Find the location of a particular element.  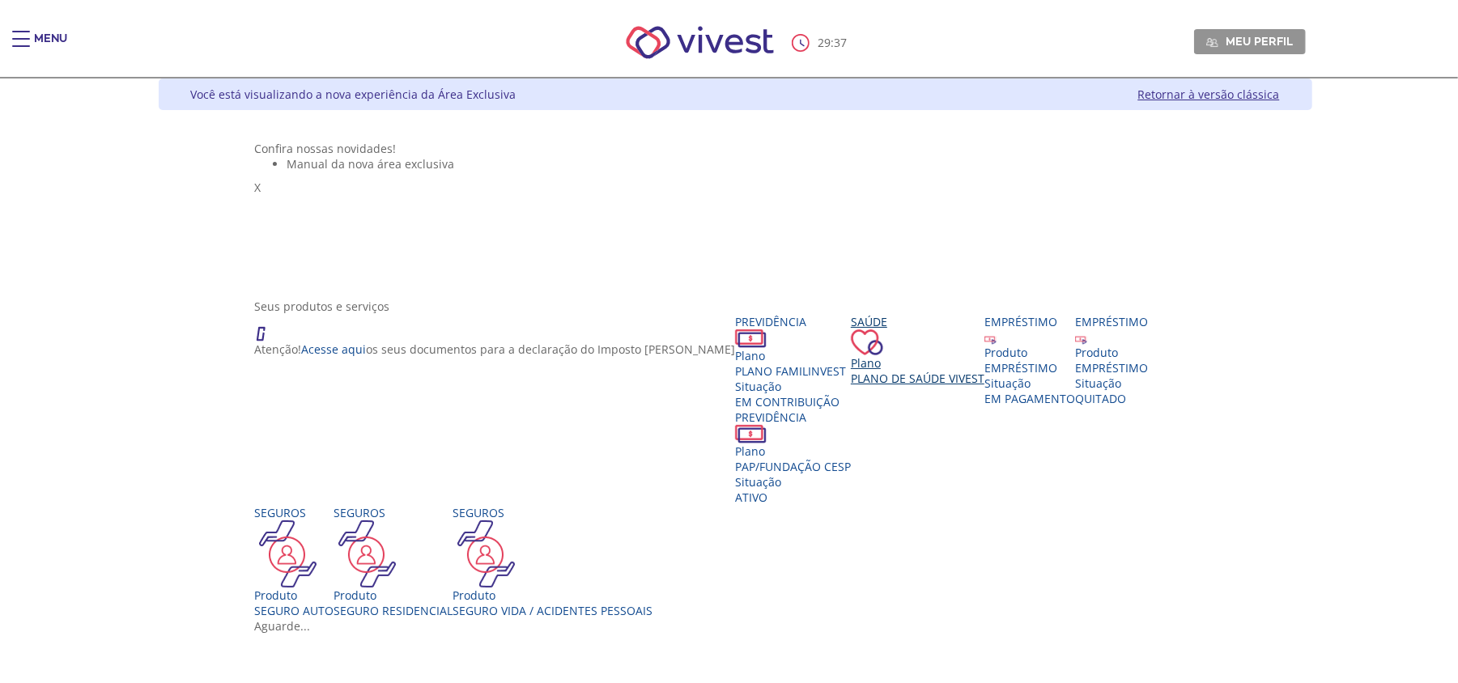

section: <span lang="en" dir="ltr">ProdutosCard</span> is located at coordinates (735, 466).